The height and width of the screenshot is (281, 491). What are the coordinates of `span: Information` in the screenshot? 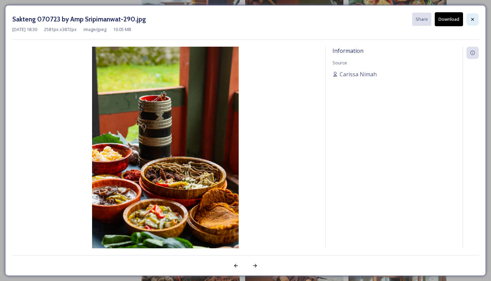 It's located at (348, 51).